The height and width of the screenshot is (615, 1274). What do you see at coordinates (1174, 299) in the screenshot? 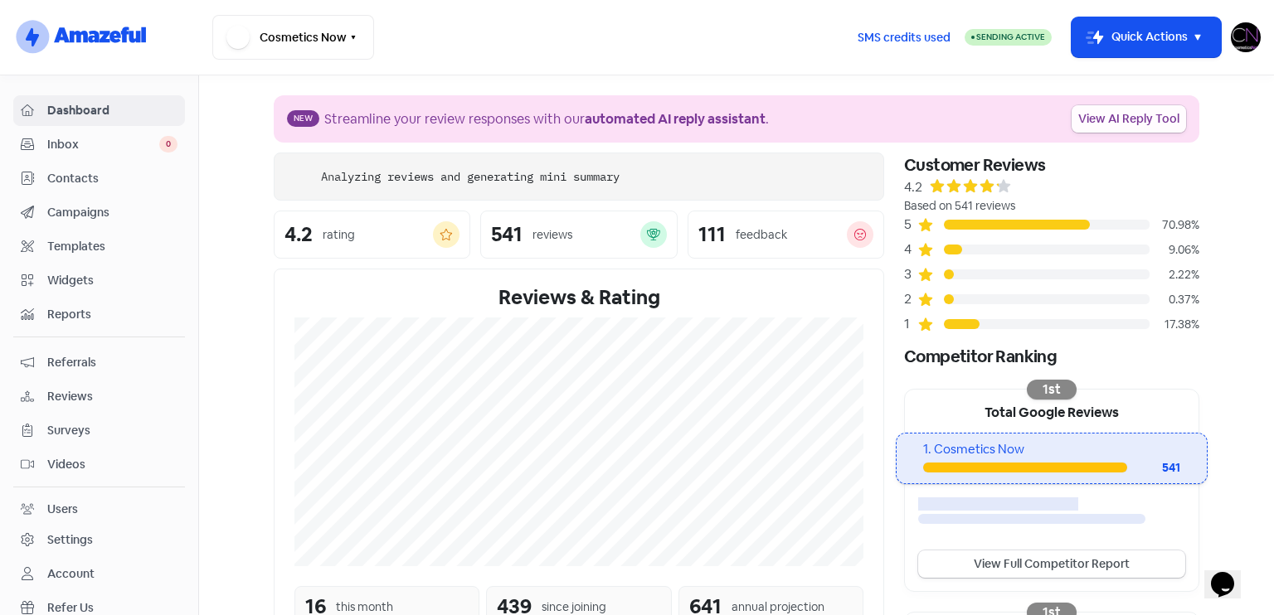
I see `div: 0.37%` at bounding box center [1174, 299].